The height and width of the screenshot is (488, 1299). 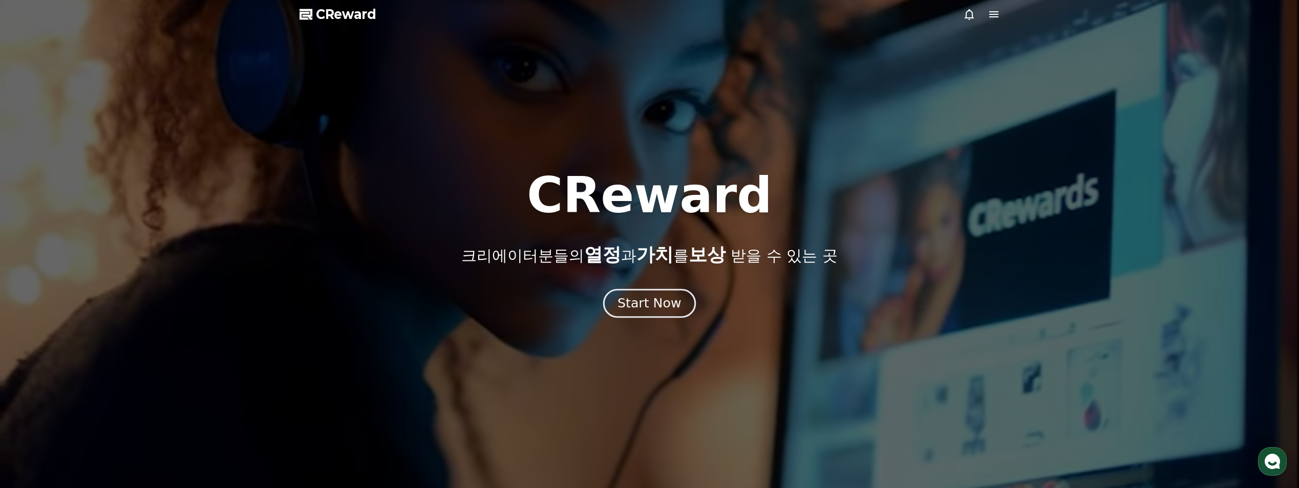 I want to click on span: 홈, so click(x=35, y=344).